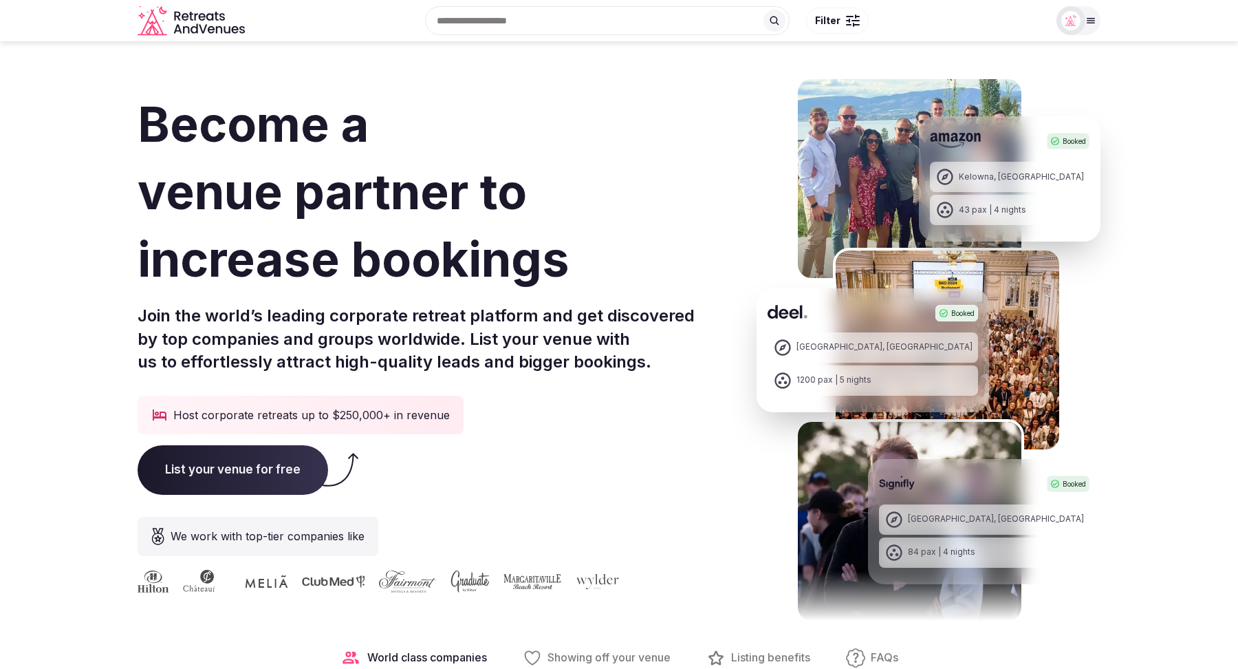  I want to click on div: 84 pax | 4 nights, so click(942, 552).